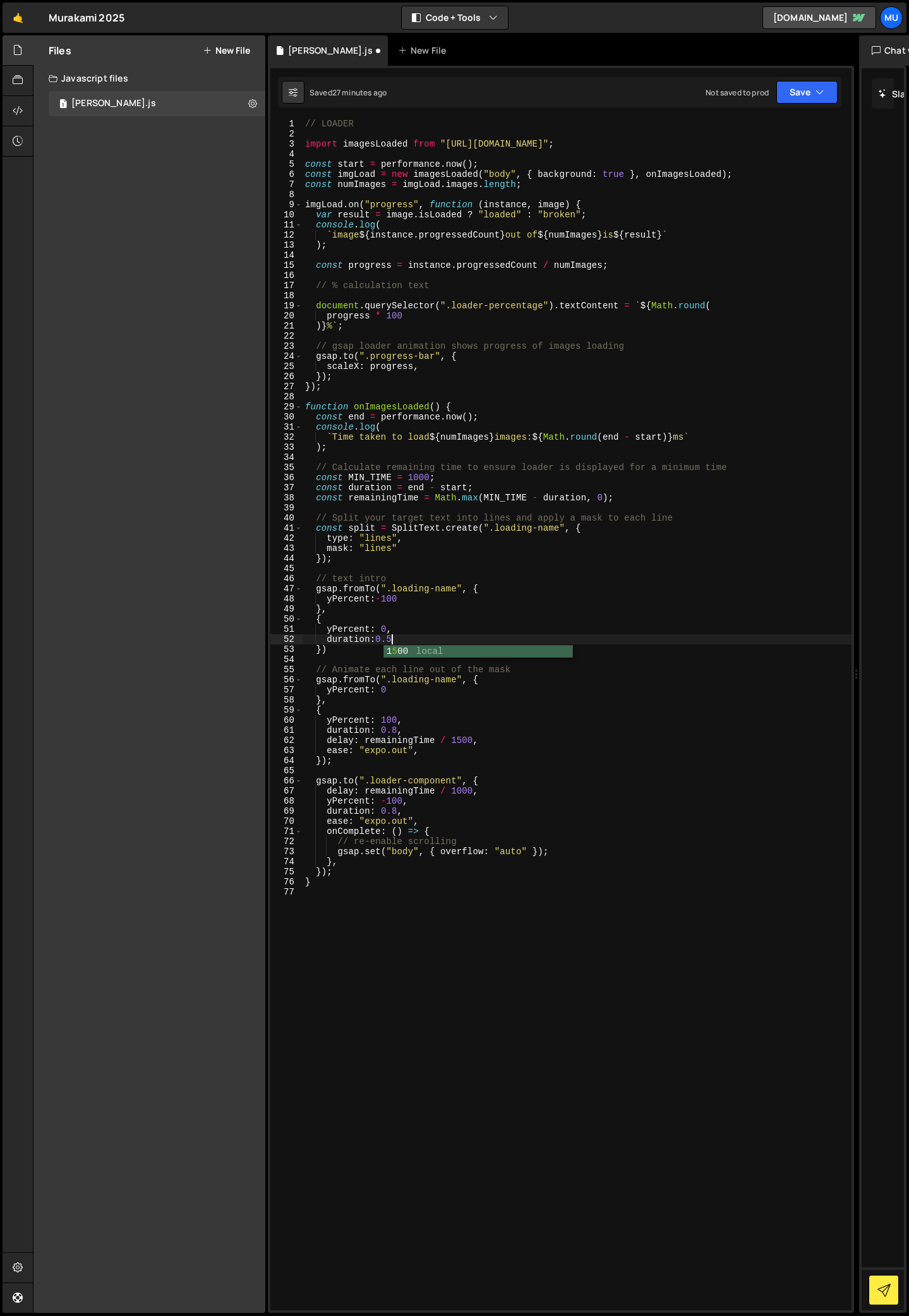  What do you see at coordinates (286, 619) in the screenshot?
I see `div: 50` at bounding box center [286, 619].